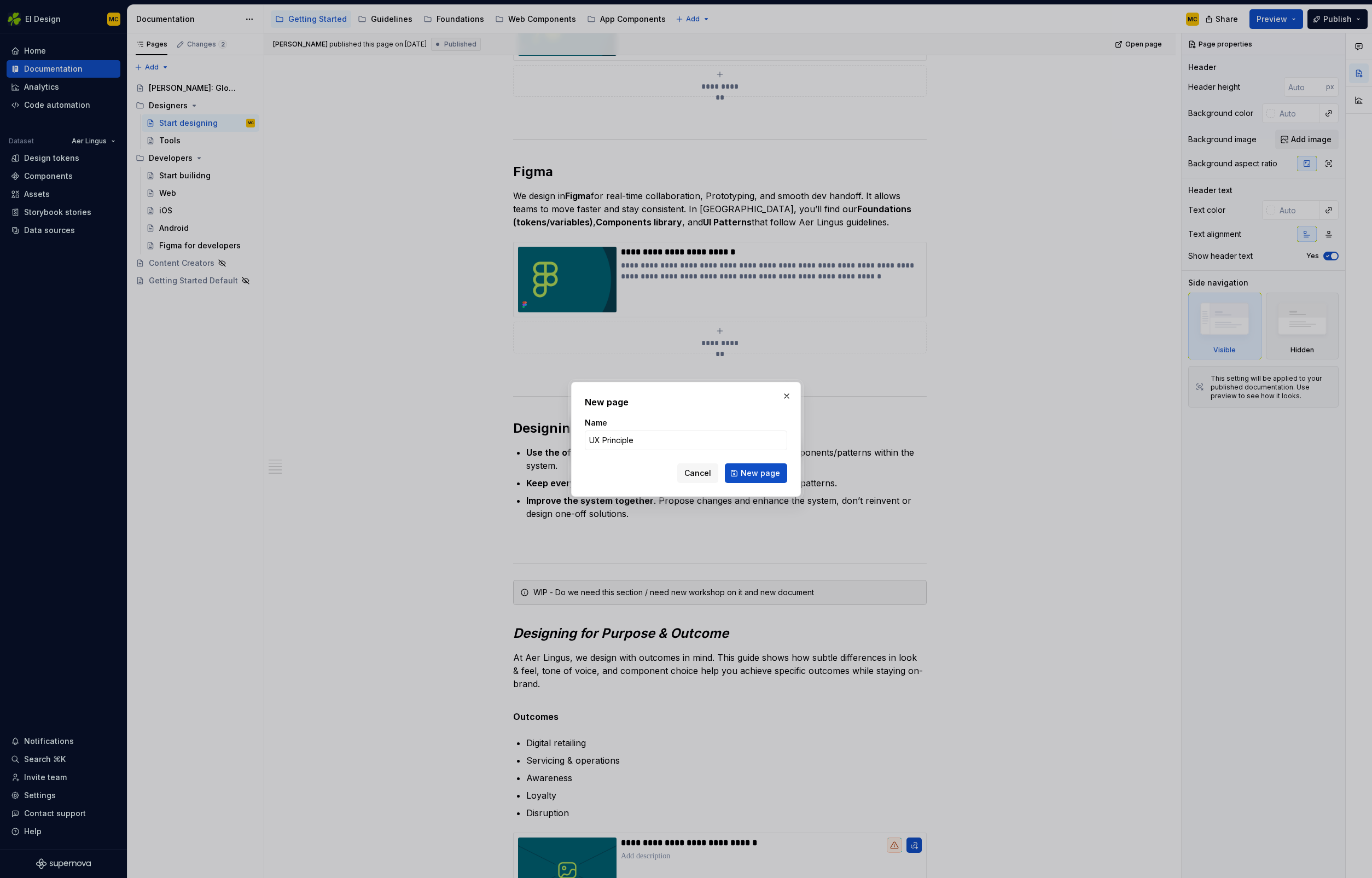 The height and width of the screenshot is (878, 1372). What do you see at coordinates (686, 402) in the screenshot?
I see `h2: New page` at bounding box center [686, 402].